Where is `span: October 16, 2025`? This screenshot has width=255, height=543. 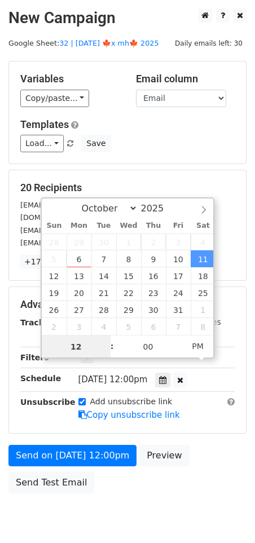 span: October 16, 2025 is located at coordinates (154, 276).